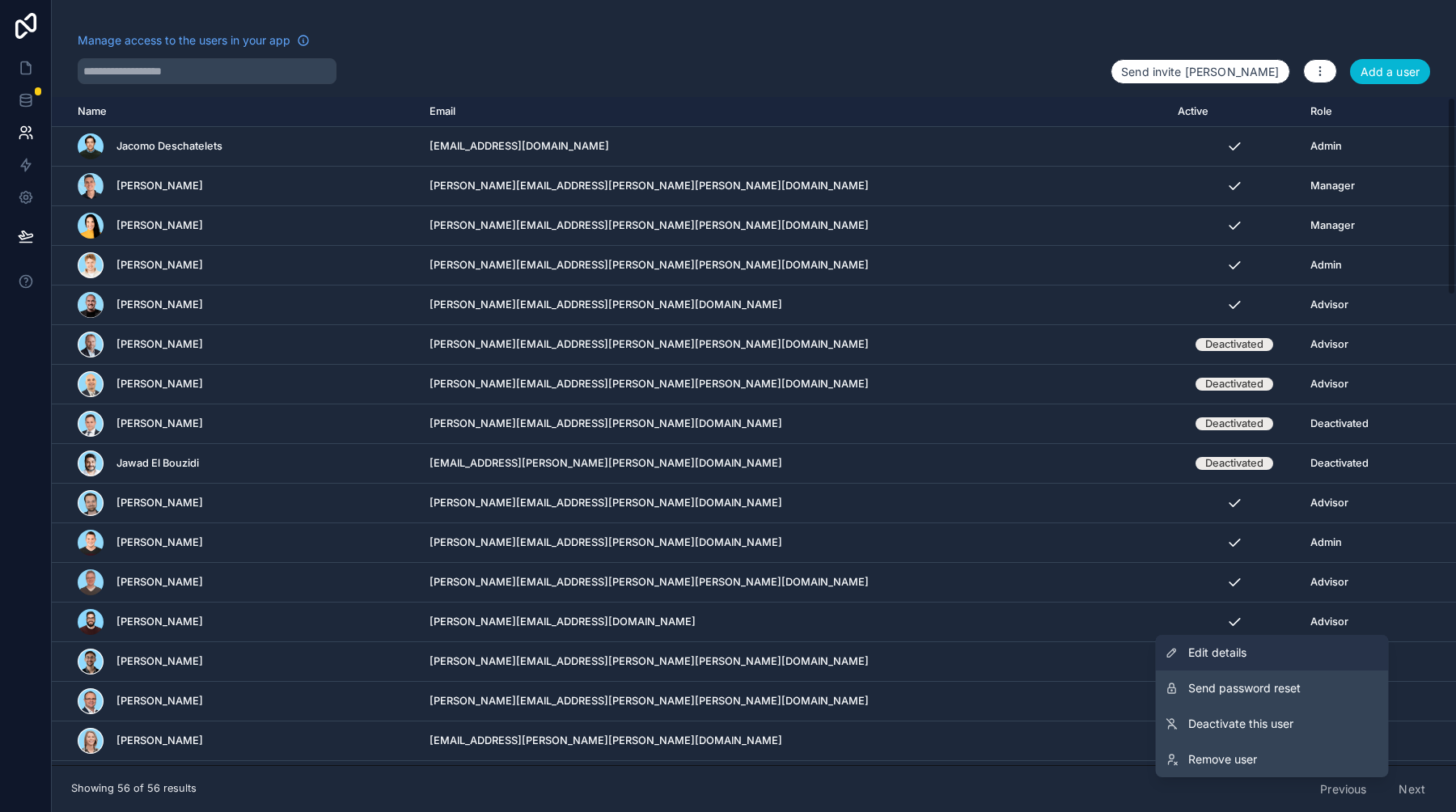 The height and width of the screenshot is (812, 1456). Describe the element at coordinates (134, 789) in the screenshot. I see `span: Showing 56 of 56 results` at that location.